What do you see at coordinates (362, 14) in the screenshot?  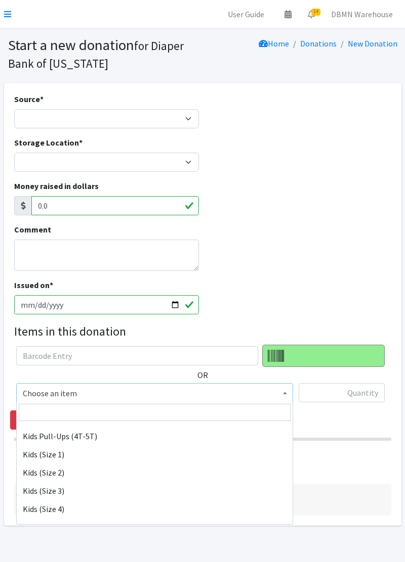 I see `a: DBMN Warehouse` at bounding box center [362, 14].